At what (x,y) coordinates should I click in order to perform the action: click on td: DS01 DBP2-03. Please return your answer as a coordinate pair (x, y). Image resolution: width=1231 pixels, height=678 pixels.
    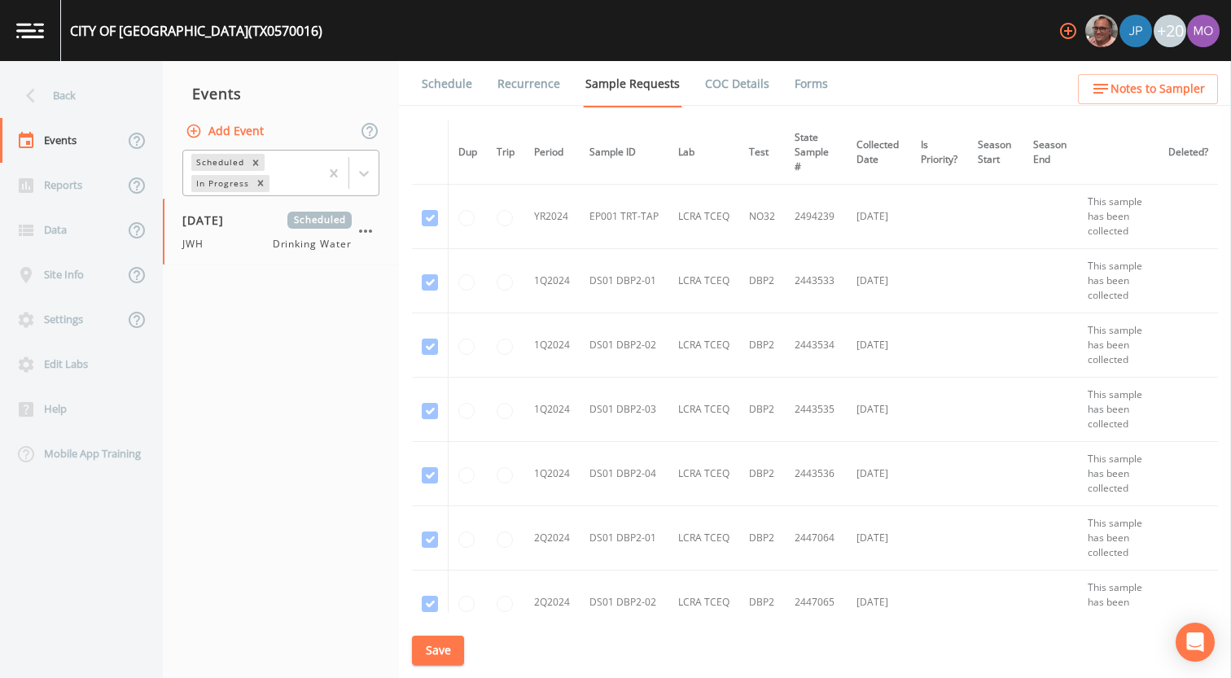
    Looking at the image, I should click on (623, 409).